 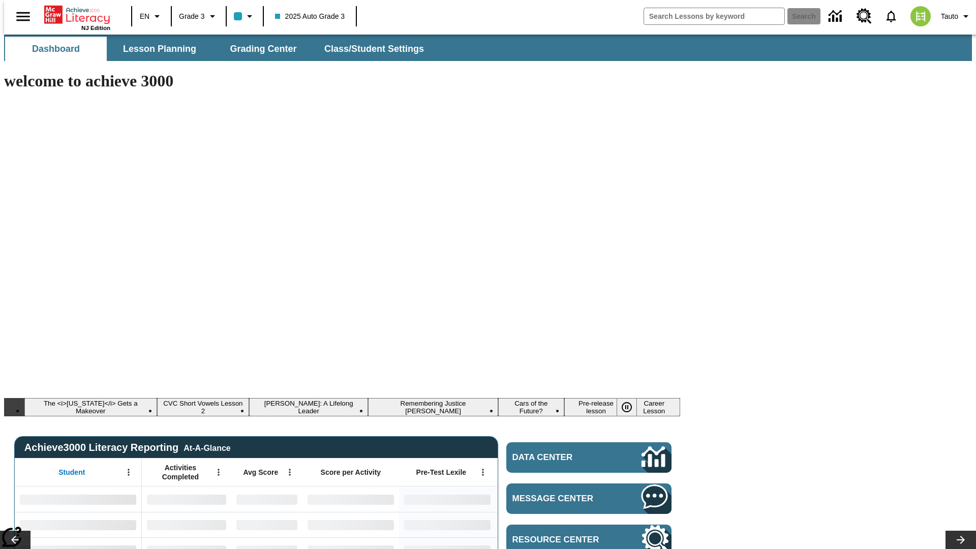 What do you see at coordinates (589, 499) in the screenshot?
I see `a: Message Center` at bounding box center [589, 499].